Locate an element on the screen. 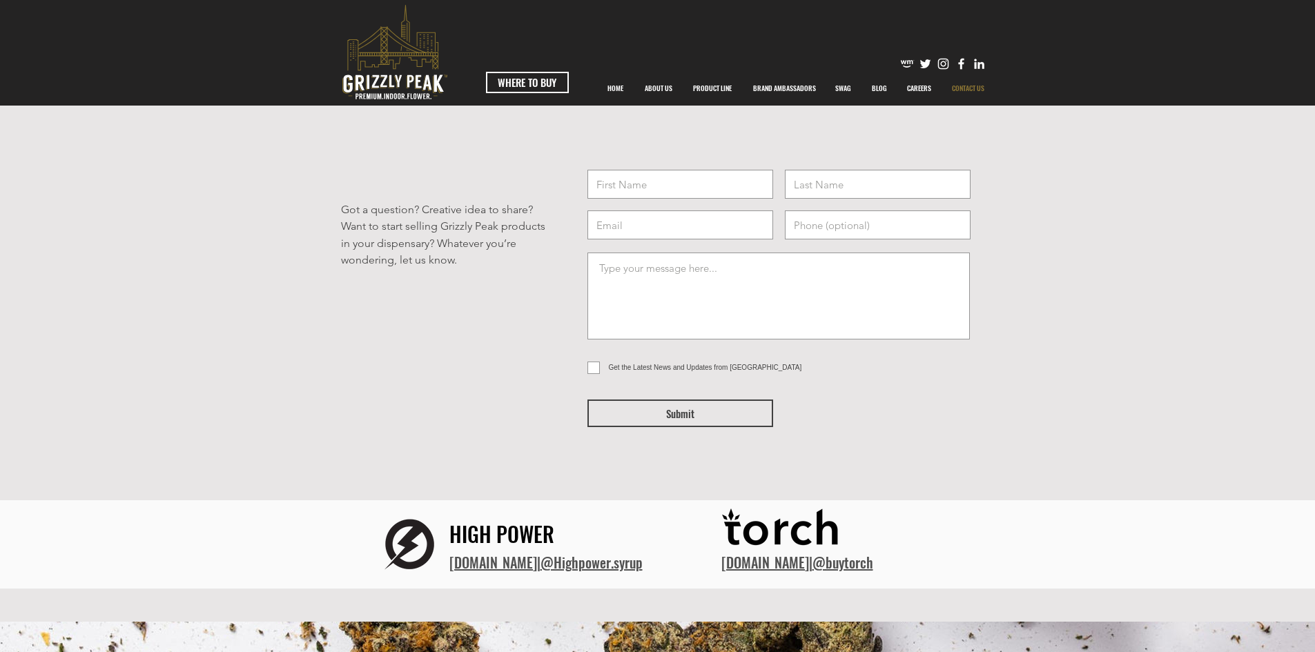 This screenshot has width=1315, height=652. a: Twitter is located at coordinates (925, 63).